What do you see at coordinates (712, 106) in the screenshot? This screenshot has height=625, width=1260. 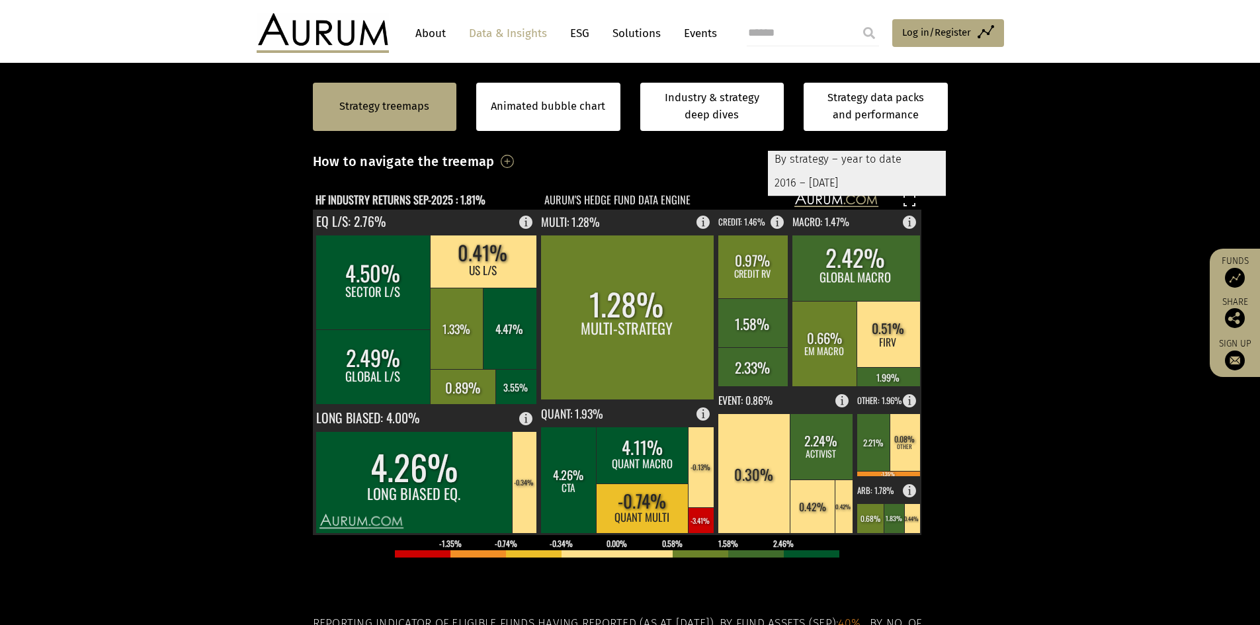 I see `a: Industry & strategy deep dives` at bounding box center [712, 106].